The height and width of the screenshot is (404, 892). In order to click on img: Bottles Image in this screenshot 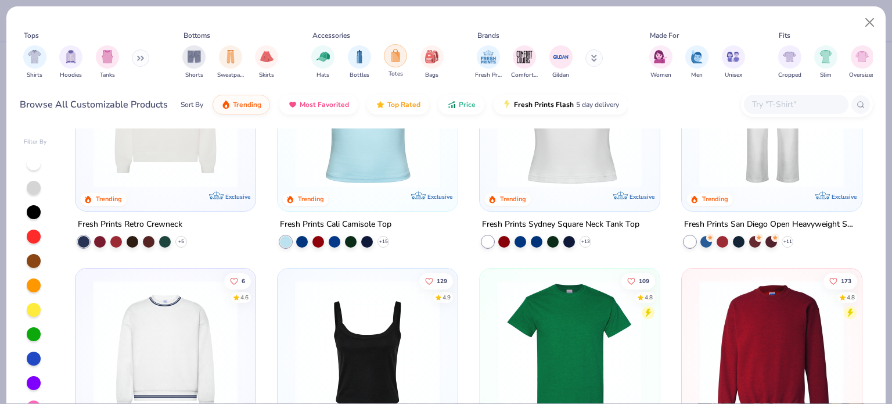, I will do `click(359, 56)`.